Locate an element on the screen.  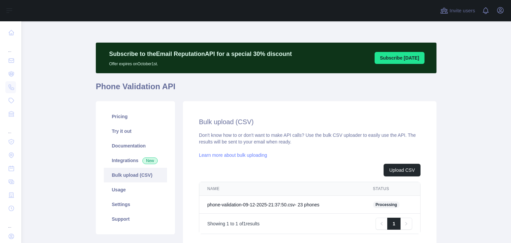
a: Learn more about bulk uploading is located at coordinates (233, 155).